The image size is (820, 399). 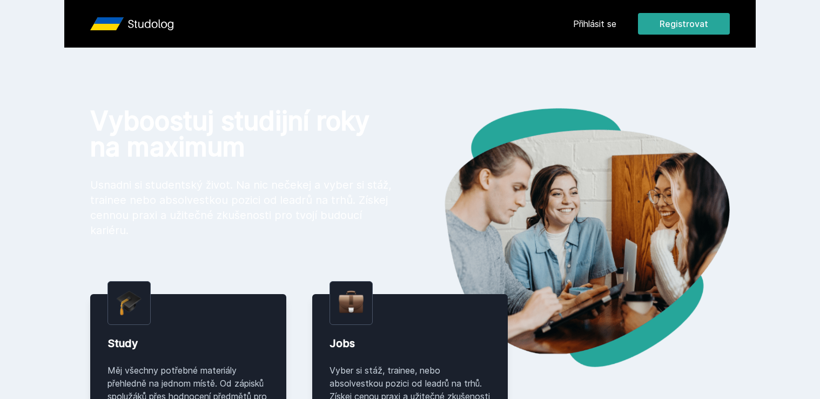 What do you see at coordinates (129, 303) in the screenshot?
I see `img: graduation-cap.png` at bounding box center [129, 303].